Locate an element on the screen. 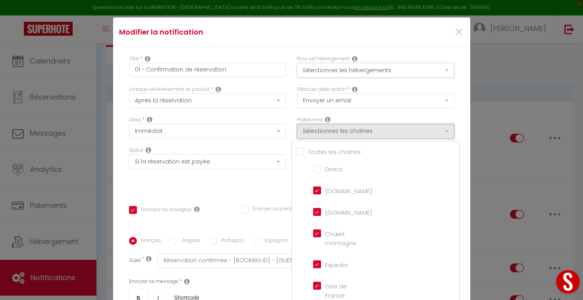 The height and width of the screenshot is (300, 583). label: Espagnol is located at coordinates (274, 241).